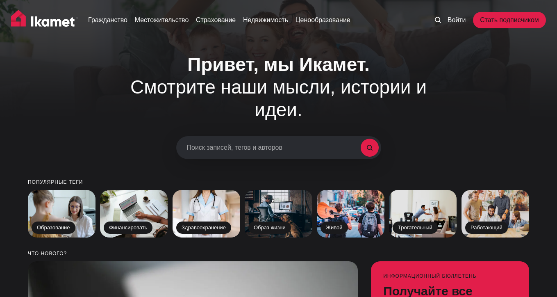  I want to click on a: Местожительство, so click(162, 20).